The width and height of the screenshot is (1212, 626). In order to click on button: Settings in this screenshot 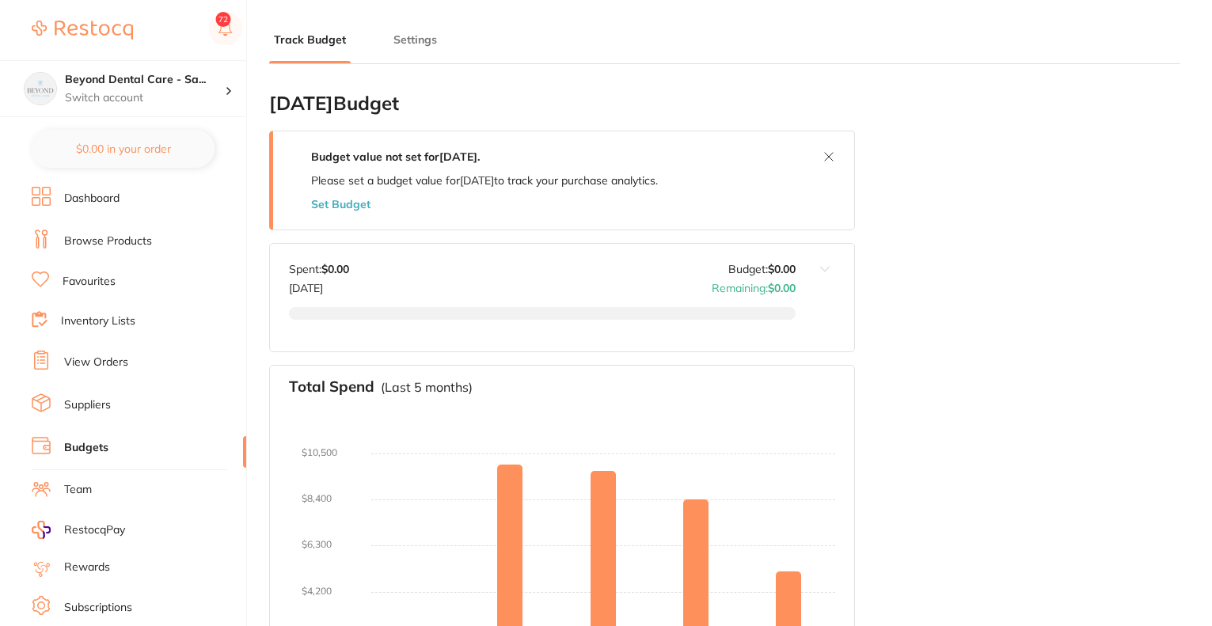, I will do `click(415, 40)`.